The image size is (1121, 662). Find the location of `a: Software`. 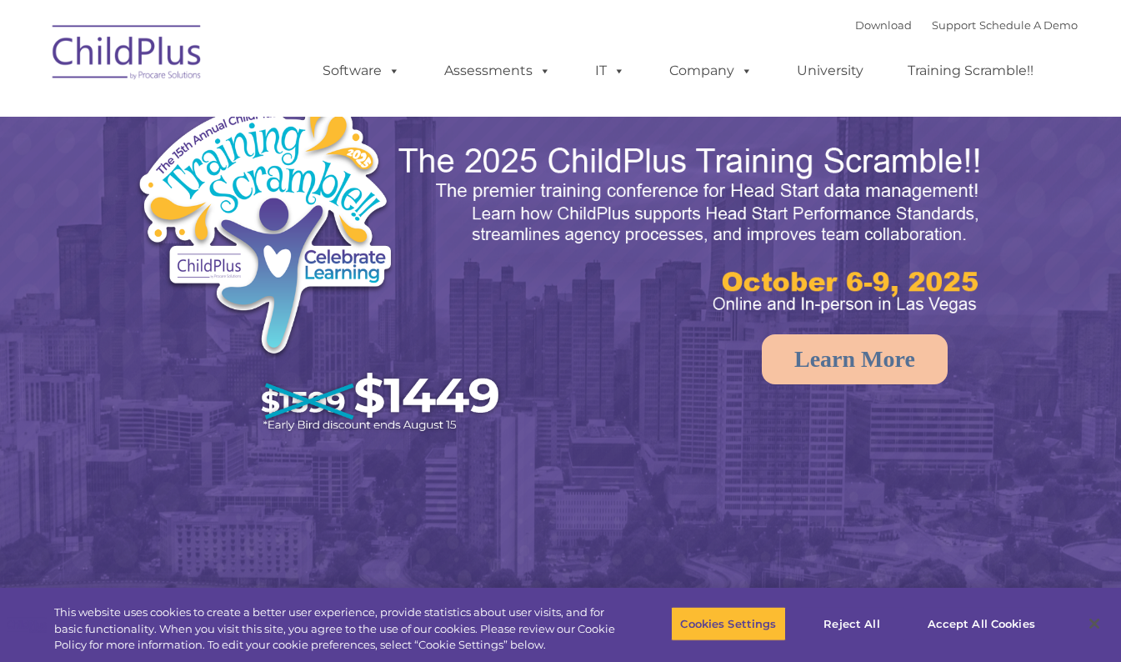

a: Software is located at coordinates (361, 71).